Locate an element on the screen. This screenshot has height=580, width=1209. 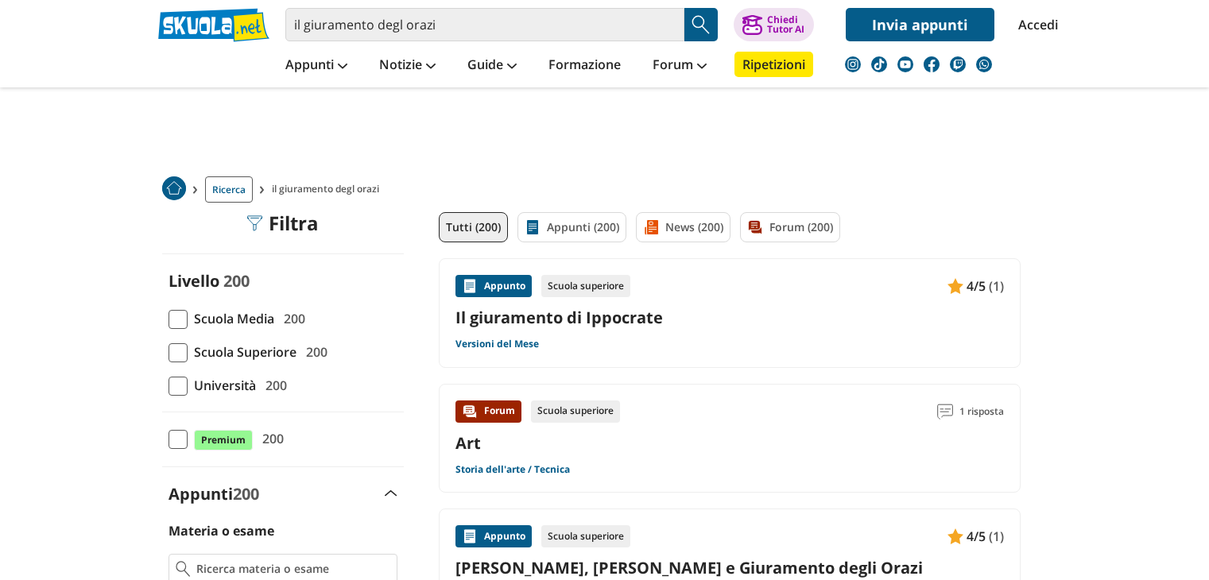
img: Apri e chiudi sezione is located at coordinates (391, 493).